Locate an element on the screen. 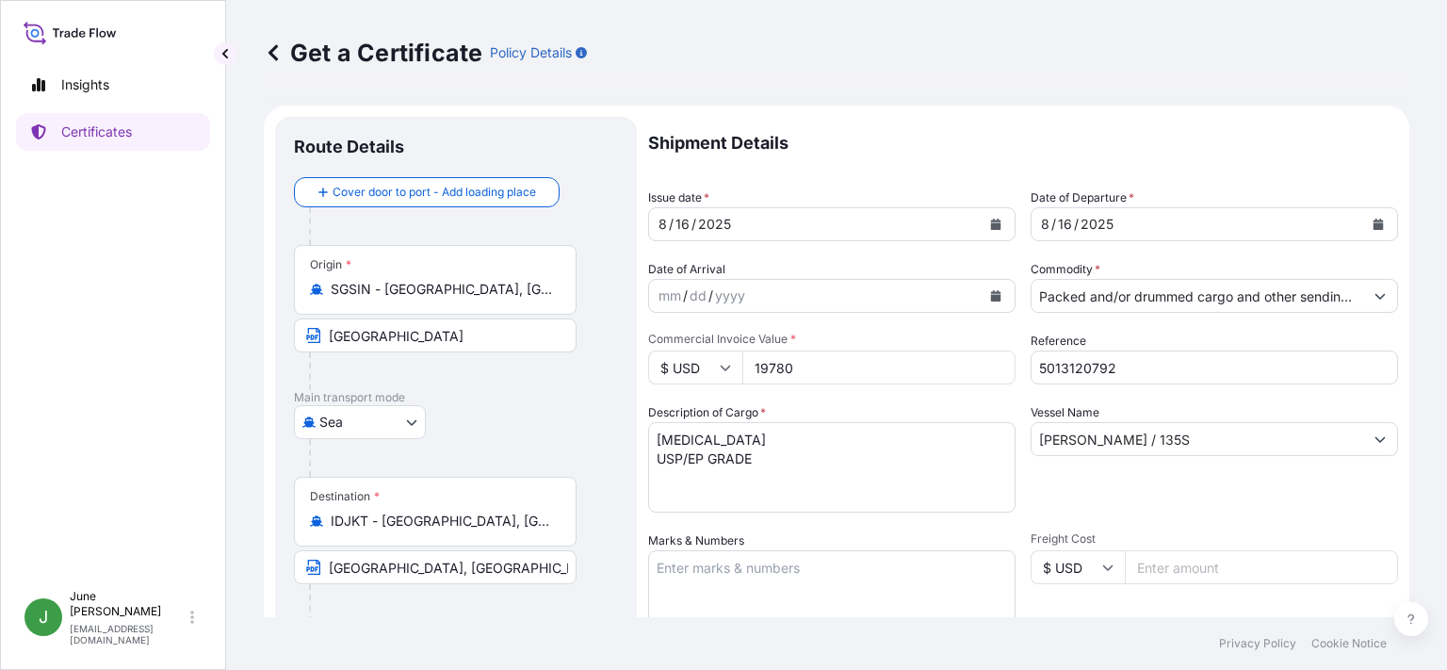 The image size is (1447, 670). button: Cover door to port - Add loading place is located at coordinates (427, 192).